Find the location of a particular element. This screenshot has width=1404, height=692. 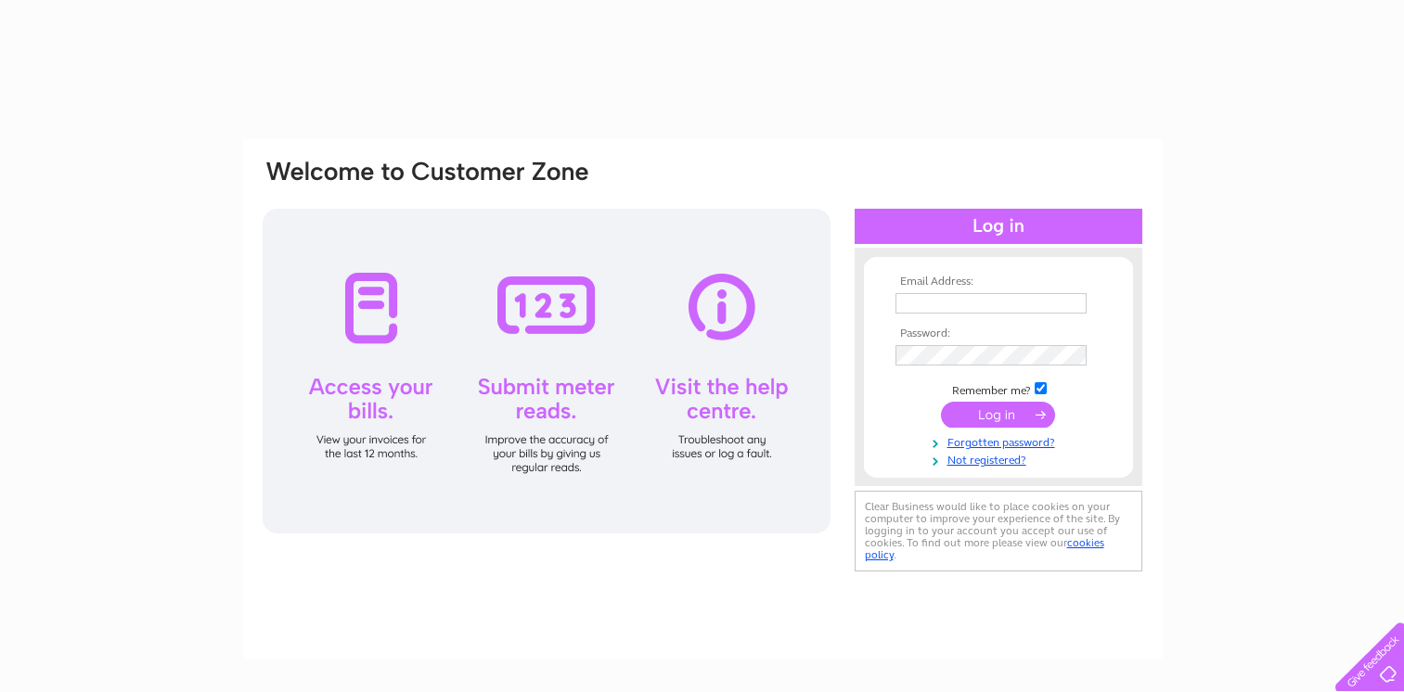

a: Not registered? is located at coordinates (1000, 458).